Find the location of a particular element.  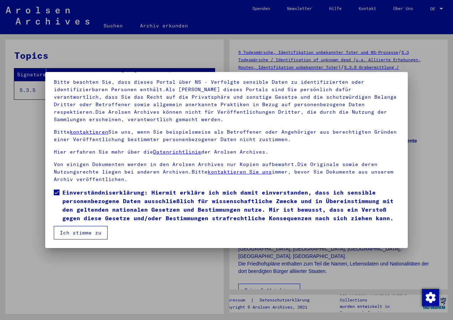

div: Zustimmung ändern is located at coordinates (431, 297).